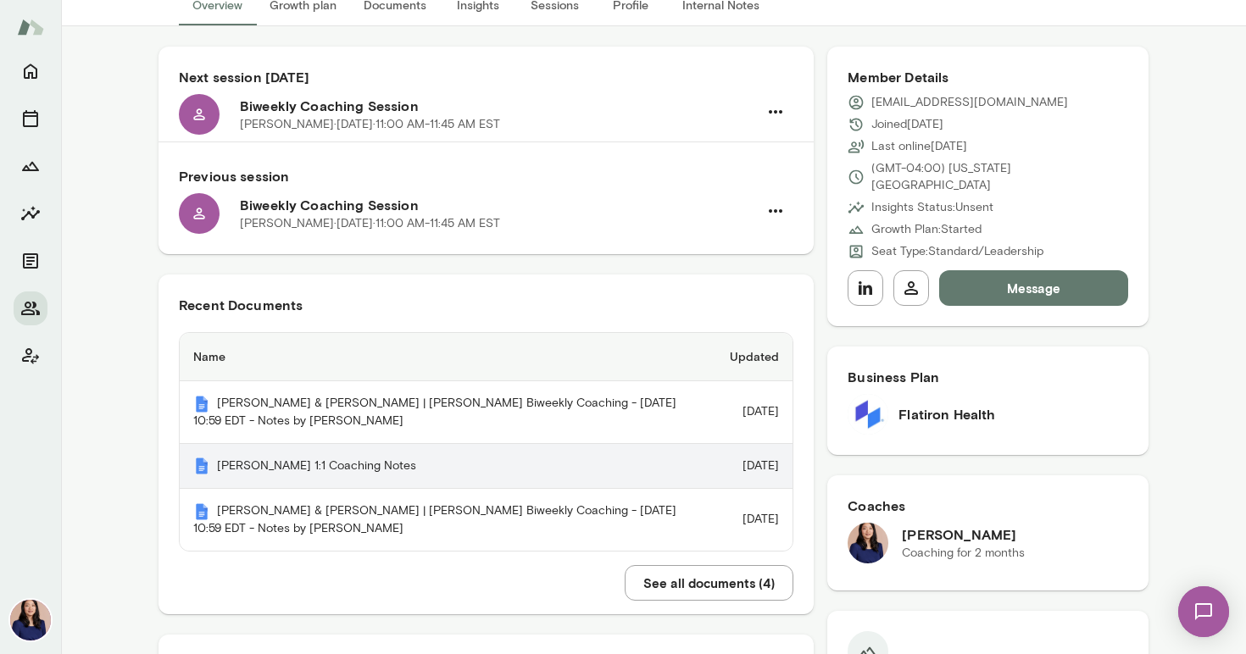 The width and height of the screenshot is (1246, 654). Describe the element at coordinates (987, 377) in the screenshot. I see `h6: Business Plan` at that location.